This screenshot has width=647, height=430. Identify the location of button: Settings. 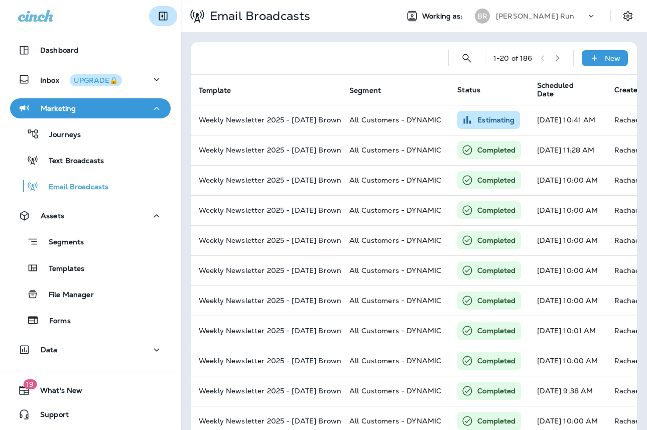
(628, 16).